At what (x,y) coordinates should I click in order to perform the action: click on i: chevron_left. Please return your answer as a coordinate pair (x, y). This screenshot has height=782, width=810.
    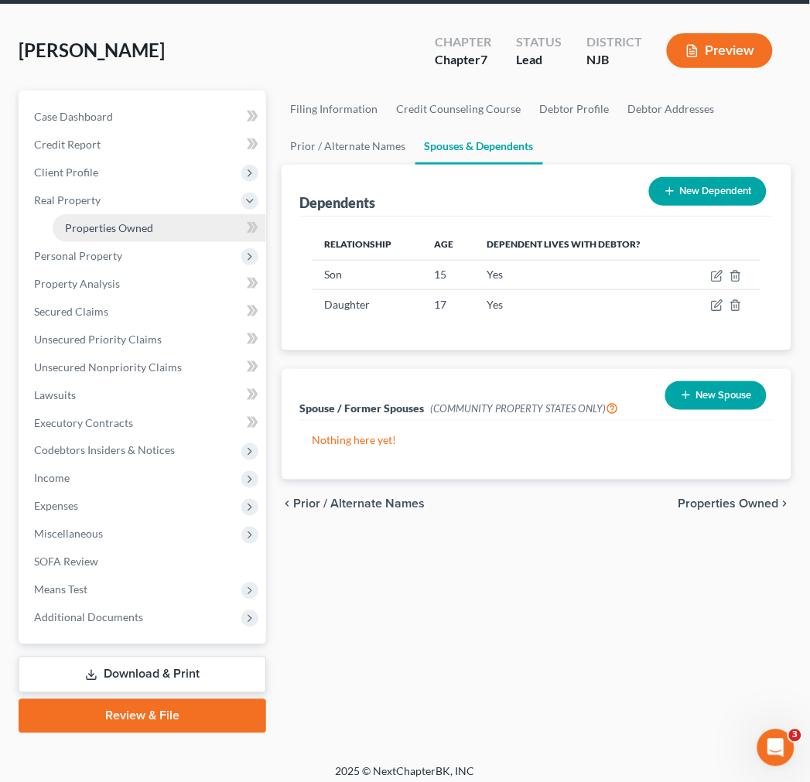
    Looking at the image, I should click on (288, 504).